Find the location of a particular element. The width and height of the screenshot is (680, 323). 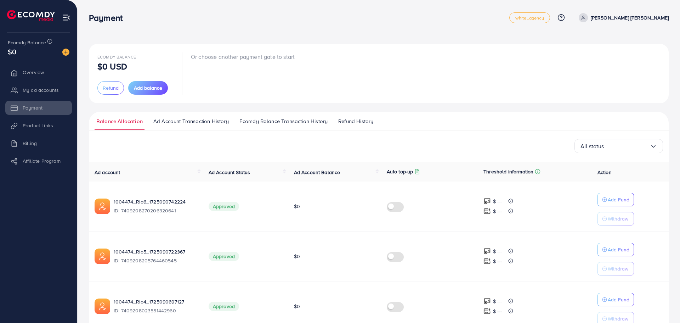

input: Search for option is located at coordinates (627, 146).